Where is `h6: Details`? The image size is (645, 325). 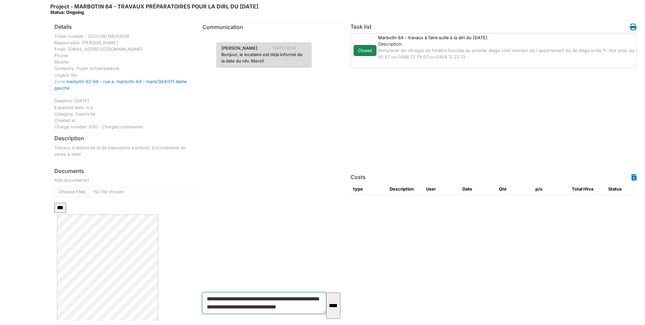 h6: Details is located at coordinates (63, 27).